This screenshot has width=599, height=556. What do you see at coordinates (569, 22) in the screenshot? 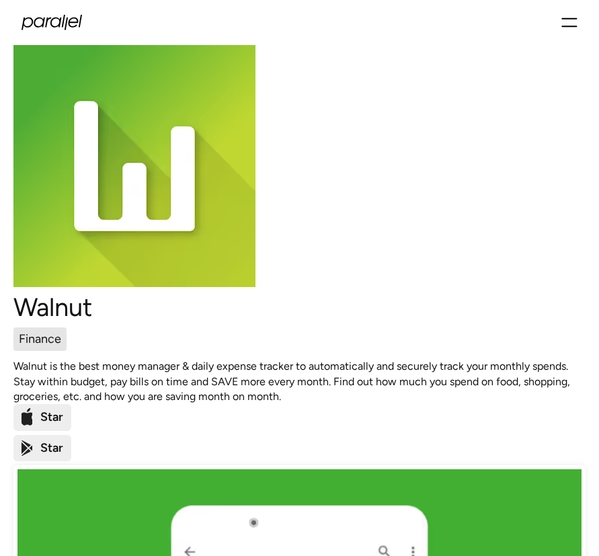
I see `div: menu` at bounding box center [569, 22].